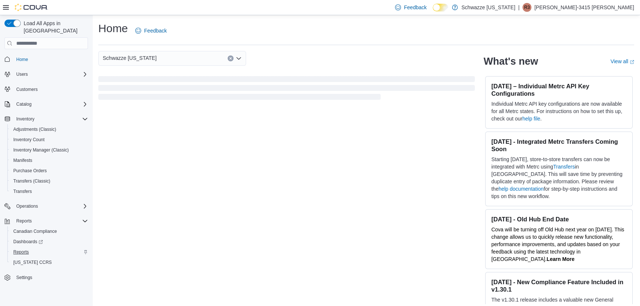 The image size is (640, 306). What do you see at coordinates (632, 62) in the screenshot?
I see `svg: External link` at bounding box center [632, 62].